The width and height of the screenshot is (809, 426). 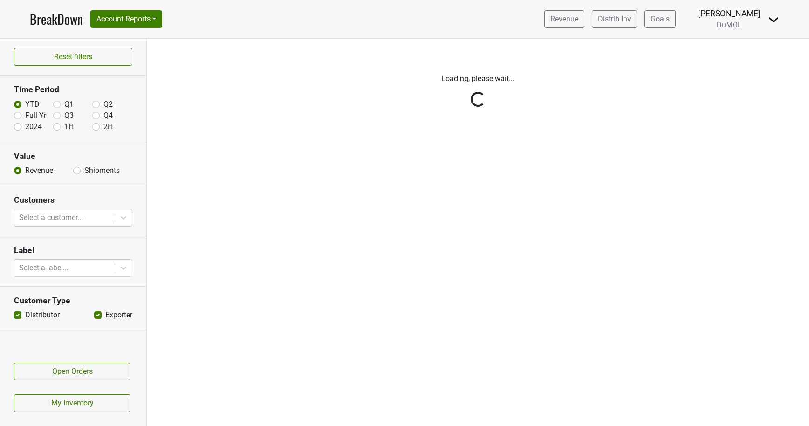 What do you see at coordinates (773, 20) in the screenshot?
I see `img: Dropdown Menu` at bounding box center [773, 20].